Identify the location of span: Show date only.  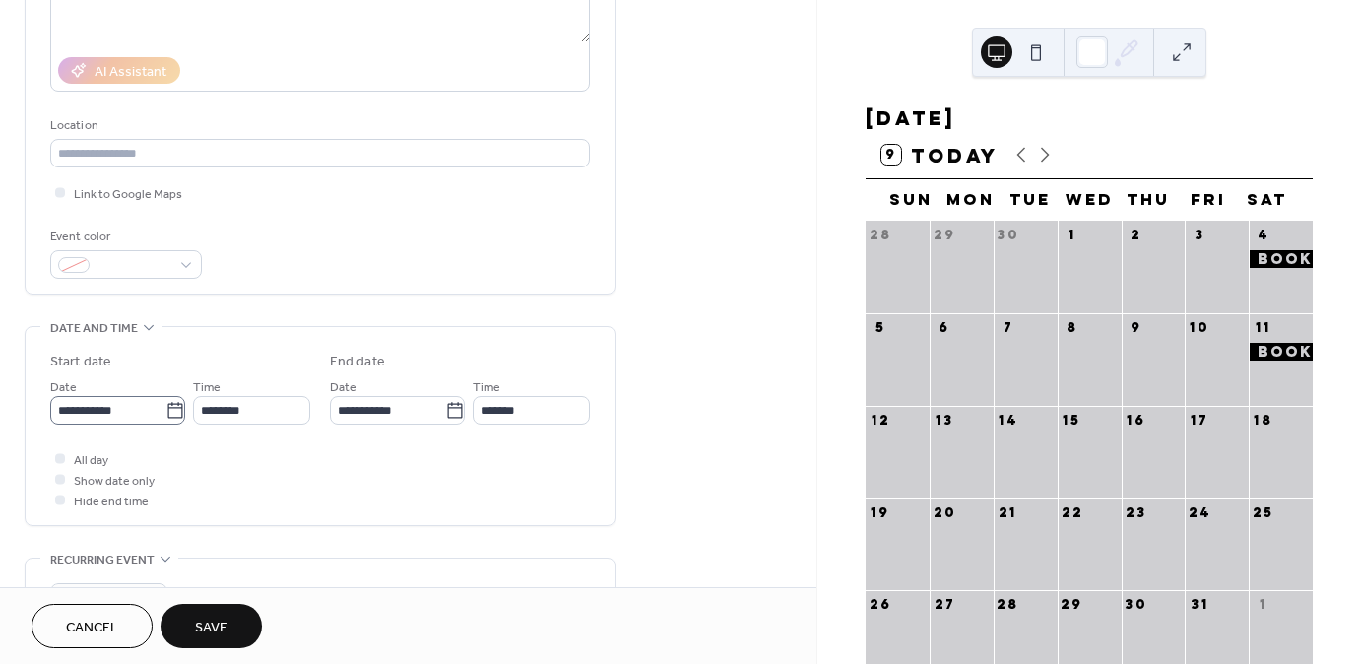
(114, 480).